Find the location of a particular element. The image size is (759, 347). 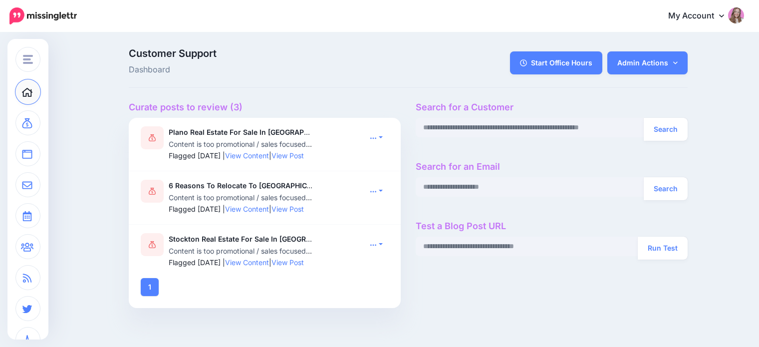

a: My Account is located at coordinates (701, 16).